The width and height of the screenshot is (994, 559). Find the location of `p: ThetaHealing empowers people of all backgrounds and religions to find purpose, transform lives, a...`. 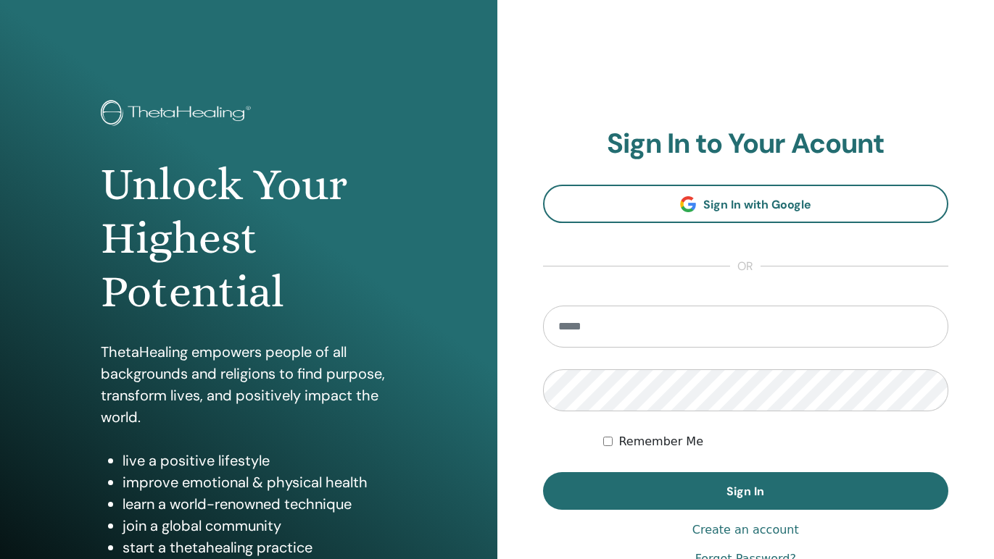

p: ThetaHealing empowers people of all backgrounds and religions to find purpose, transform lives, a... is located at coordinates (248, 385).